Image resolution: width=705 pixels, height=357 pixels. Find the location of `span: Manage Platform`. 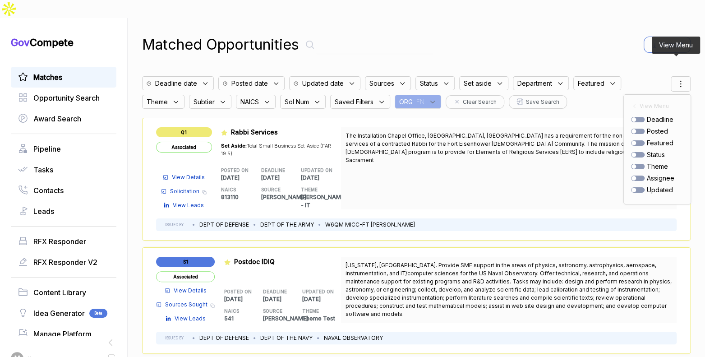

span: Manage Platform is located at coordinates (62, 334).